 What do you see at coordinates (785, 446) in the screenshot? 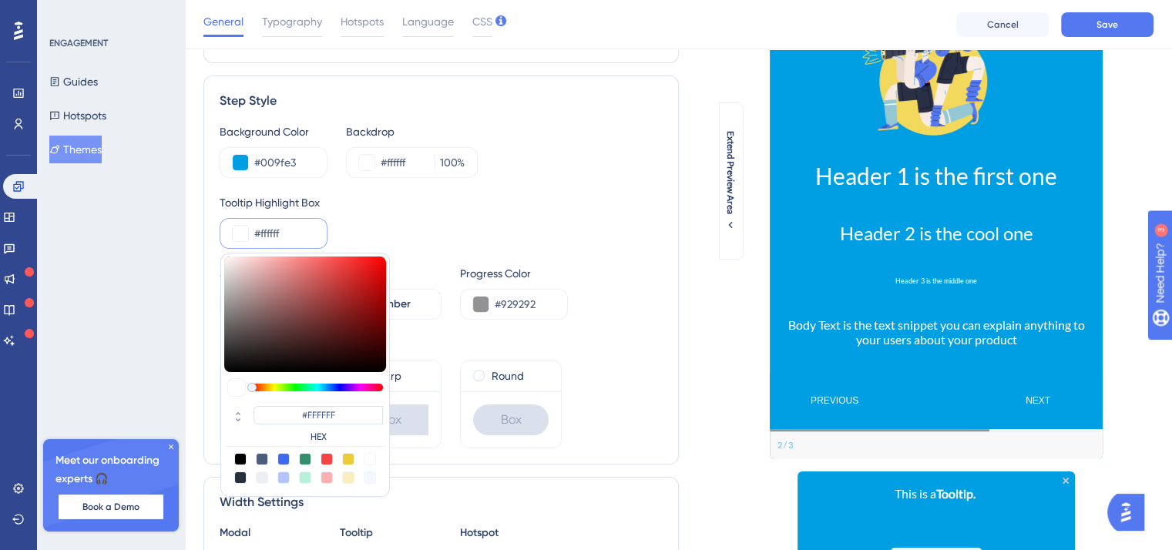
I see `div: Step 2 of 3` at bounding box center [785, 446].